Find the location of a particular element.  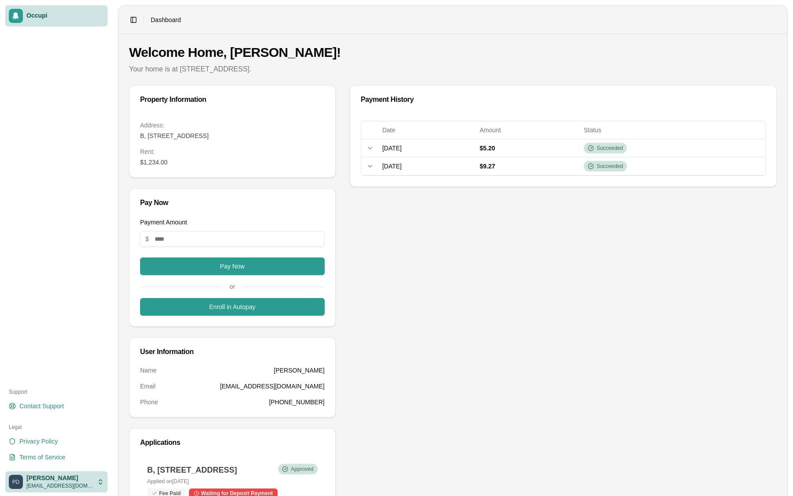

img: PAUL DADAH is located at coordinates (16, 481).